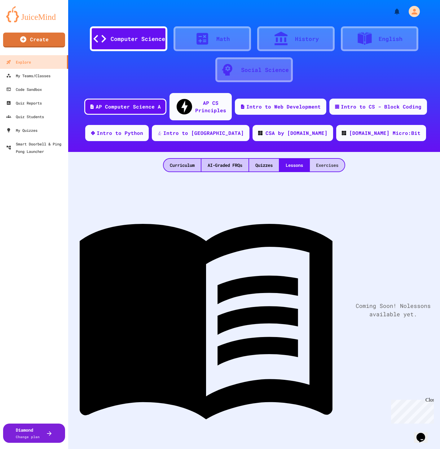 The height and width of the screenshot is (449, 440). I want to click on div: My Account, so click(412, 11).